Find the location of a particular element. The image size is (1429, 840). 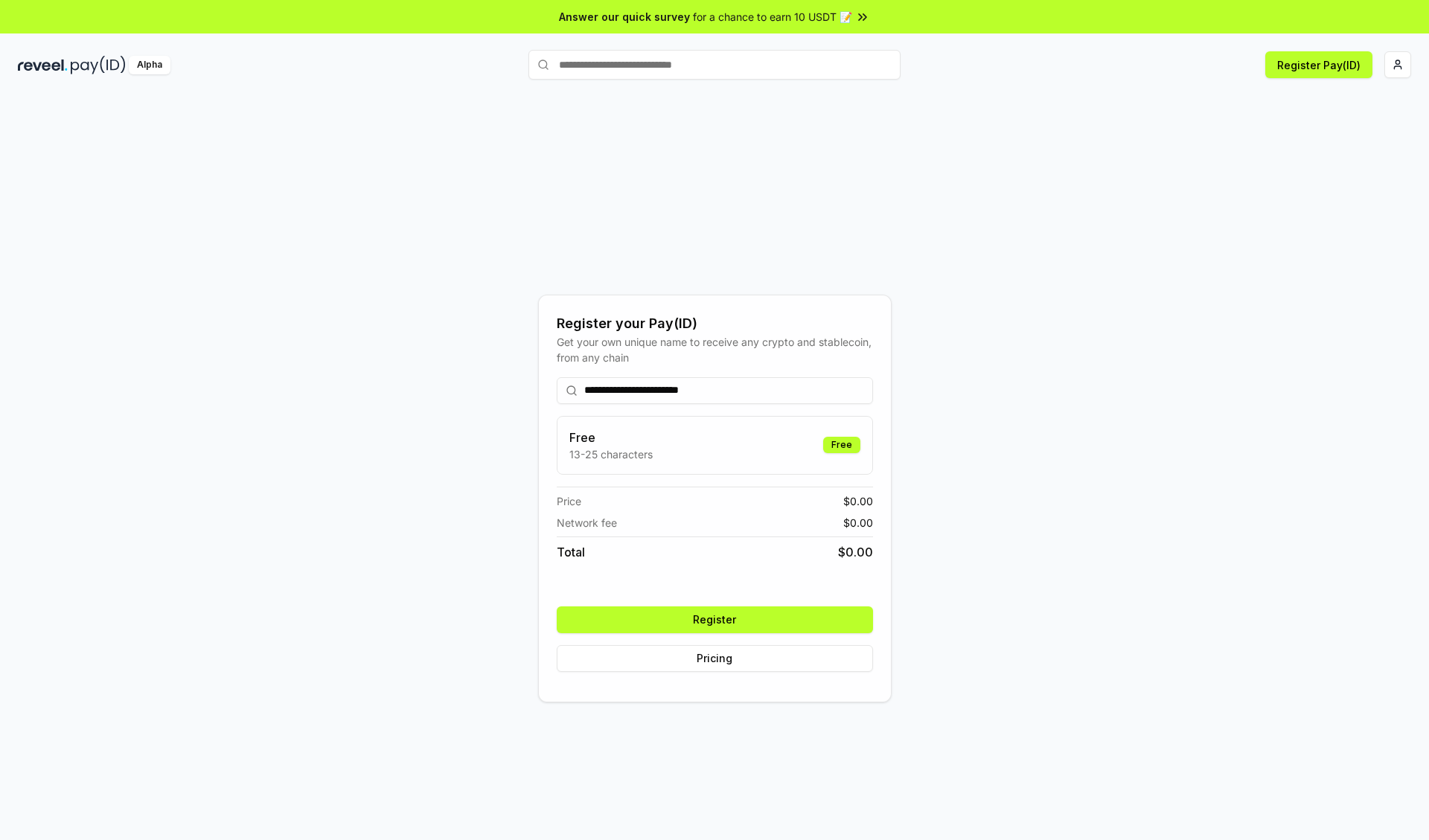

h3: Free is located at coordinates (611, 437).